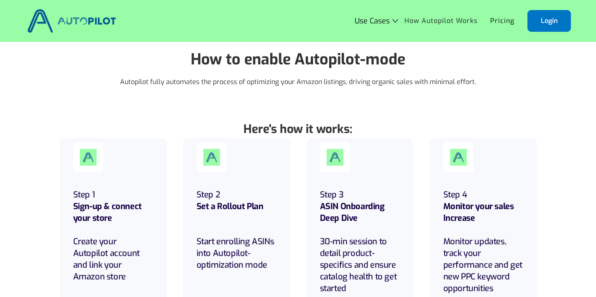  What do you see at coordinates (236, 230) in the screenshot?
I see `h5: Step 2 Start enrolling ASINs into Autopilot-optimization mode` at bounding box center [236, 230].